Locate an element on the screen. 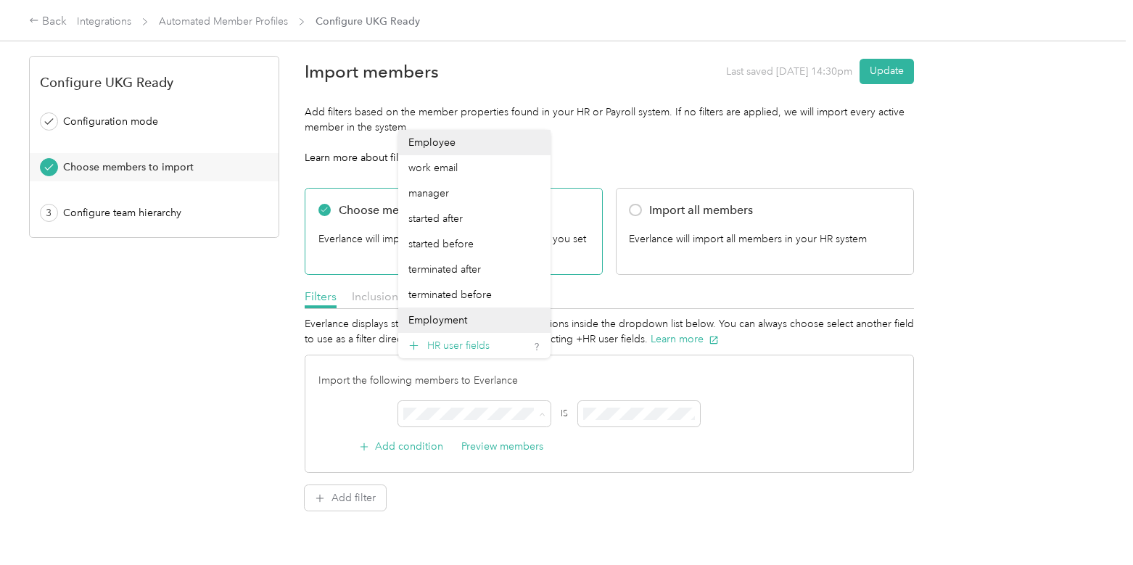  div: Import members is located at coordinates (371, 71).